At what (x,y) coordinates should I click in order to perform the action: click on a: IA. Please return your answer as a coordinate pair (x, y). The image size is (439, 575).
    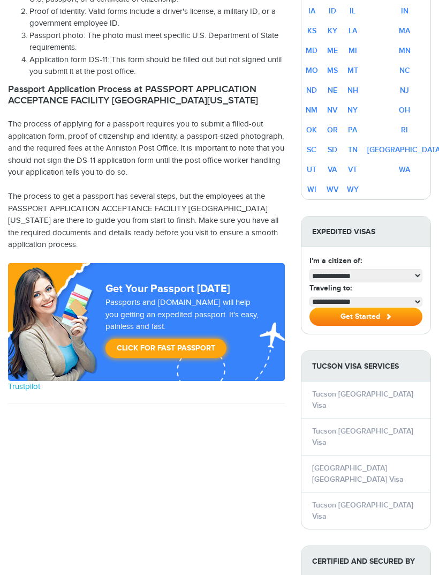
    Looking at the image, I should click on (312, 11).